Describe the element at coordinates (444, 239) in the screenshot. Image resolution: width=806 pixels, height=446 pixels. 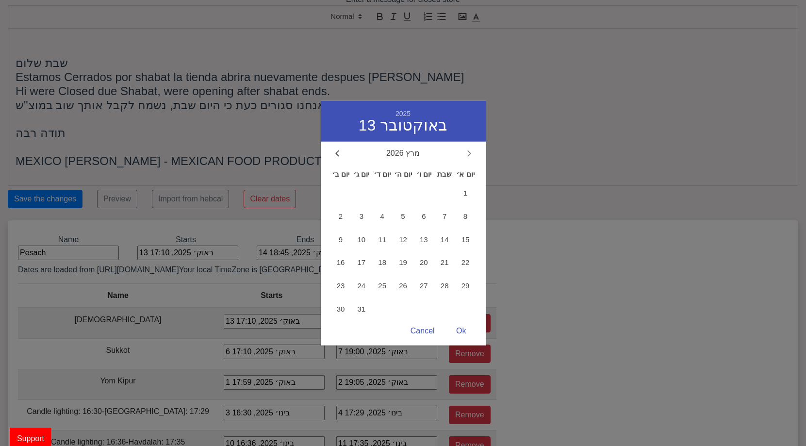
I see `span: 14` at that location.